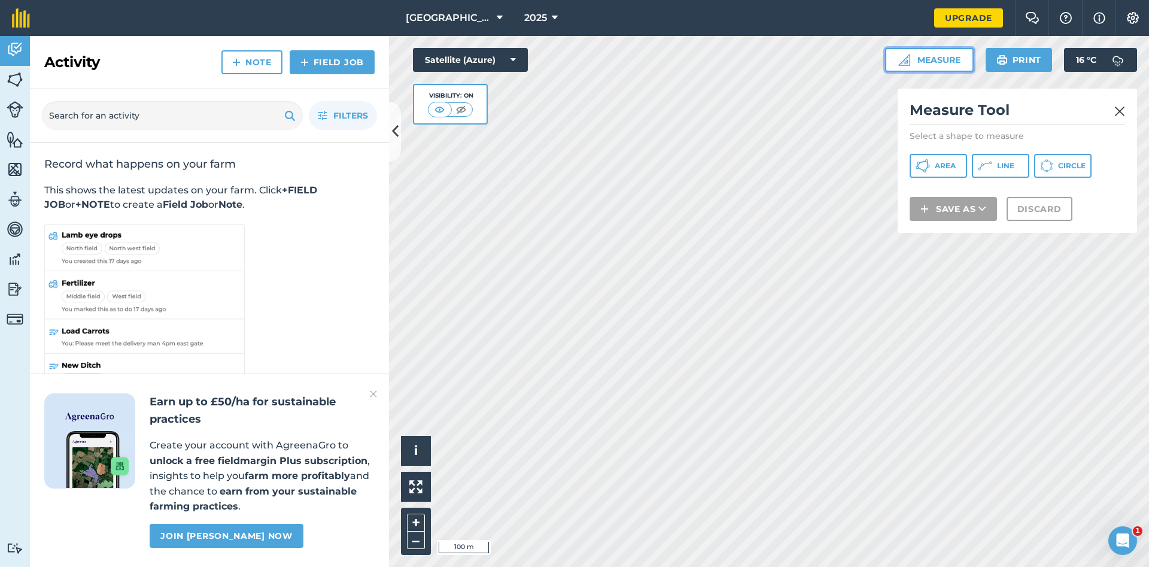 The image size is (1149, 567). What do you see at coordinates (1100, 18) in the screenshot?
I see `img: svg+xml;base64,PHN2ZyB4bWxucz0iaHR0cDovL3d3dy53My5vcmcvMjAwMC9zdmciIHdpZHRoPSIxNyIgaGVpZ2h0PSIxNy...` at bounding box center [1100, 18].